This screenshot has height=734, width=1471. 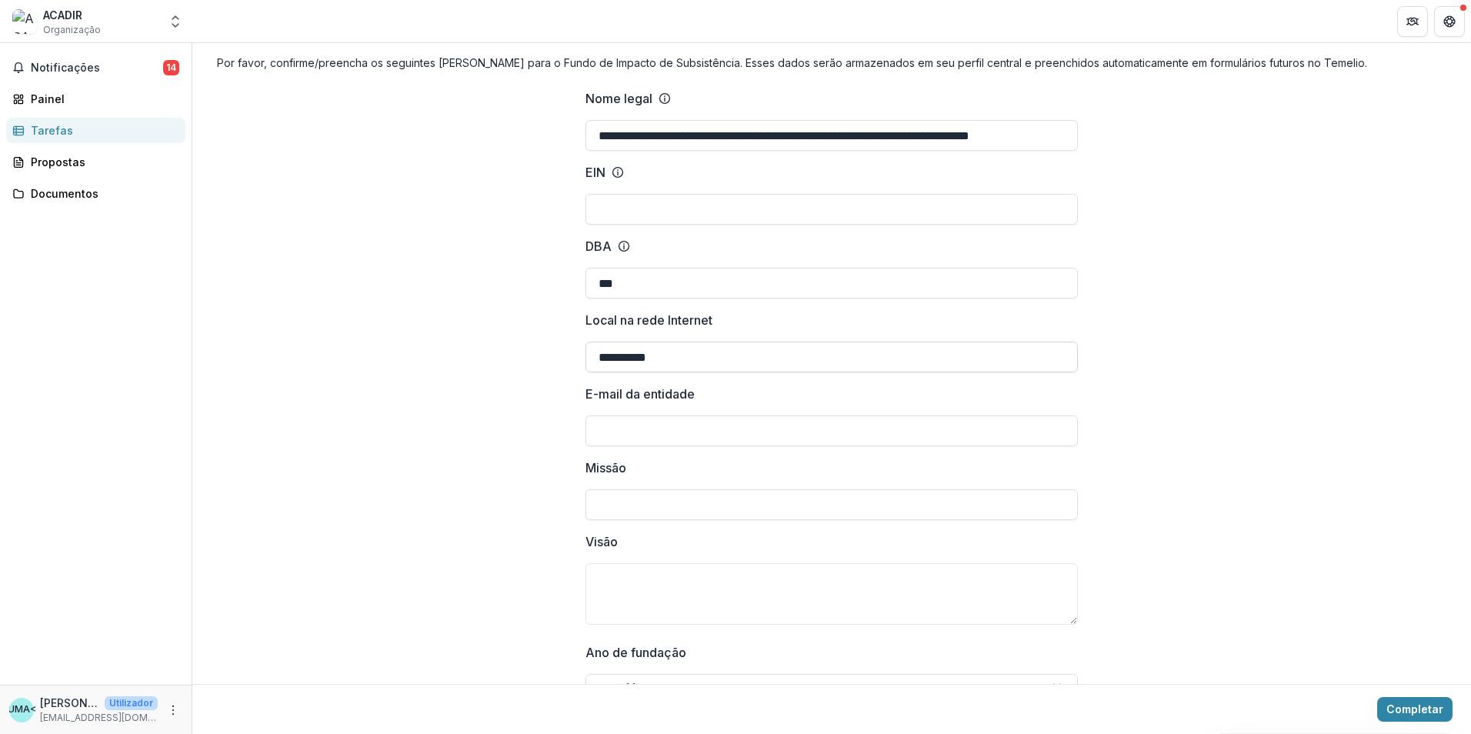 What do you see at coordinates (1413, 22) in the screenshot?
I see `button: Parceiros` at bounding box center [1413, 22].